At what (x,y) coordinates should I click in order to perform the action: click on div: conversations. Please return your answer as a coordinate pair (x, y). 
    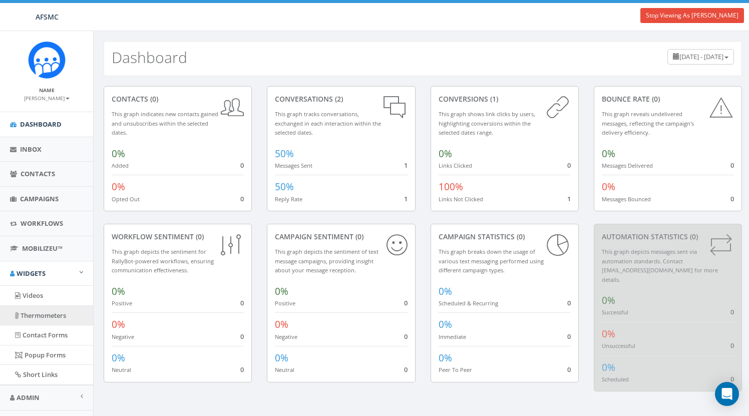
    Looking at the image, I should click on (341, 99).